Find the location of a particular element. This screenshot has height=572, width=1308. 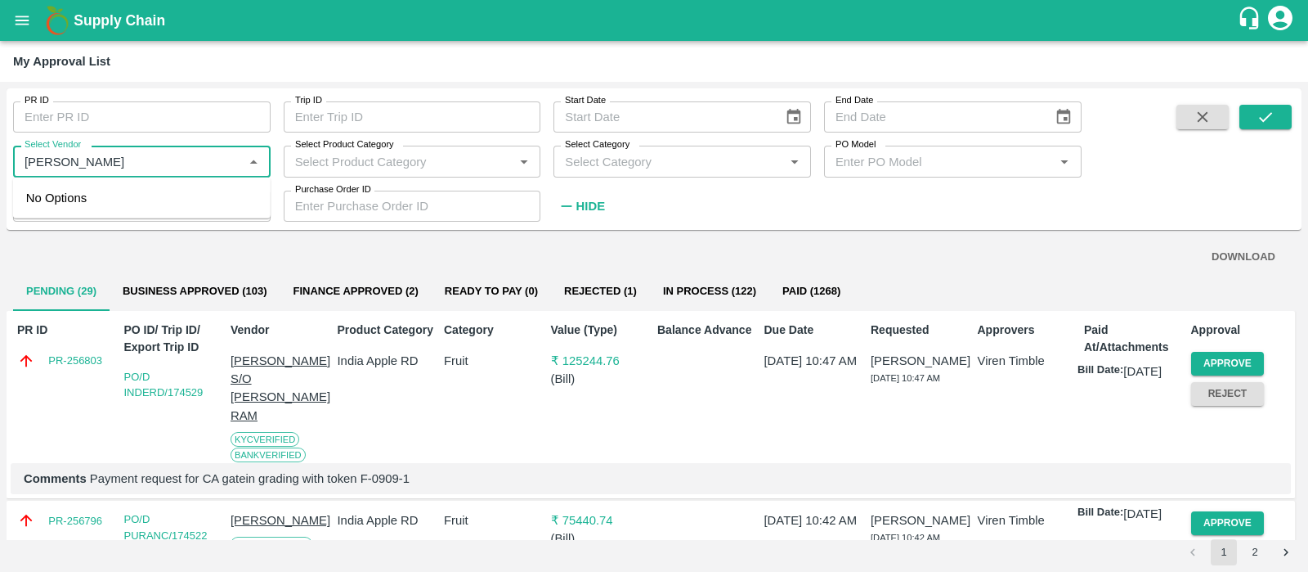

label: PO Model is located at coordinates (856, 145).